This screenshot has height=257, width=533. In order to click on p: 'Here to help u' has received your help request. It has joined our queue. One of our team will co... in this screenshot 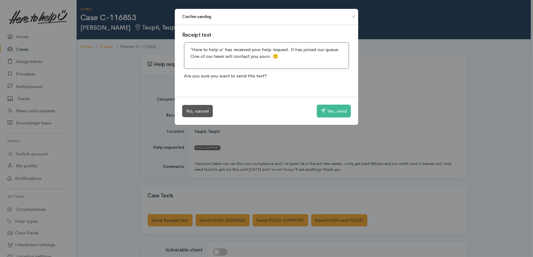, I will do `click(266, 53)`.